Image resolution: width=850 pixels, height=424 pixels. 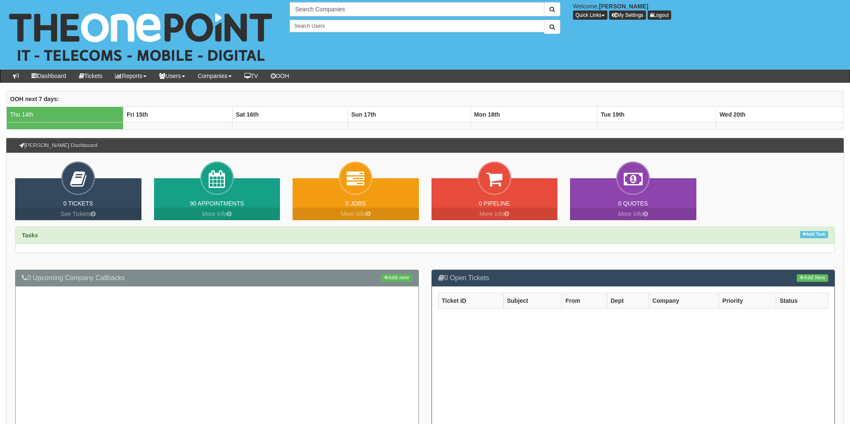 I want to click on th: Status, so click(x=802, y=301).